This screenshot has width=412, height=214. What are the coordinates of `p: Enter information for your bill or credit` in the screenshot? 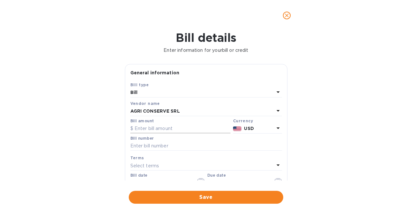 It's located at (206, 50).